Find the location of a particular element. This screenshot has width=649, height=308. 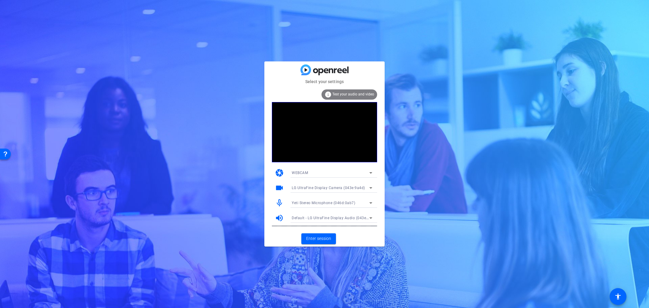

span: Yeti Stereo Microphone (046d:0ab7) is located at coordinates (323, 203).